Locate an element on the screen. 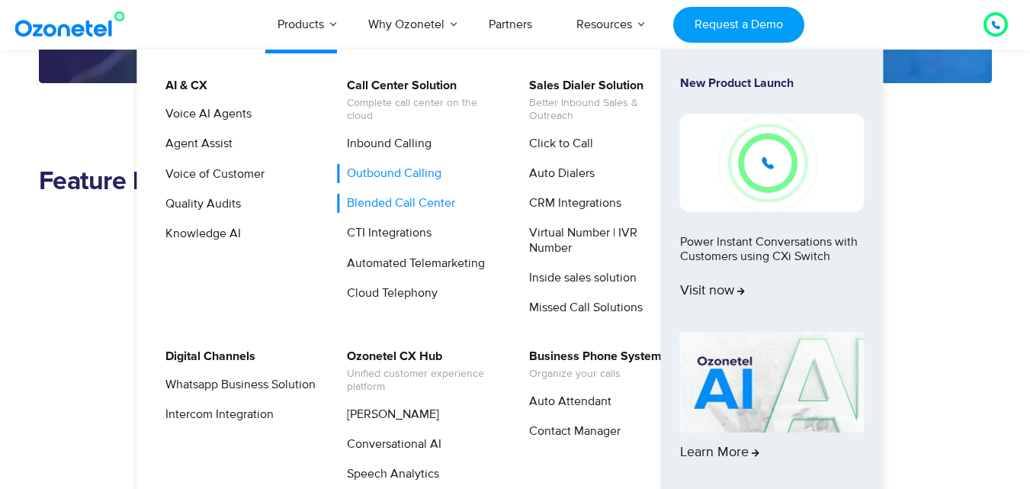 The image size is (1030, 489). a: Whatsapp Business Solution is located at coordinates (236, 384).